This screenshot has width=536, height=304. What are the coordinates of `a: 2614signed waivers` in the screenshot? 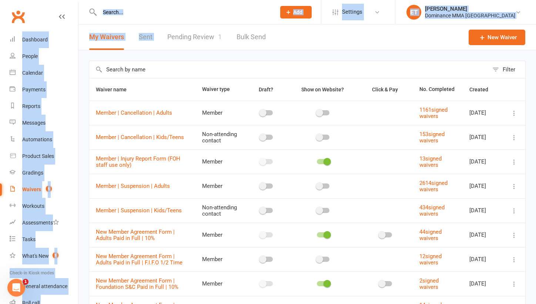 It's located at (433, 186).